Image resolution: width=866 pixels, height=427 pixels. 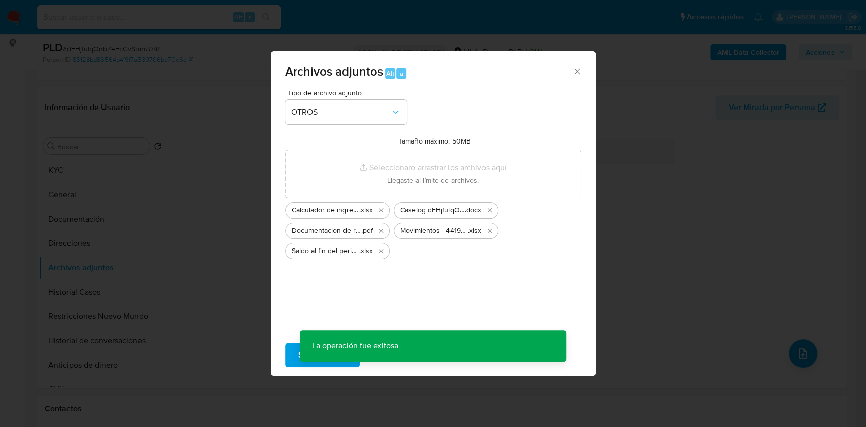 I want to click on span: Documentacion de respaldo, so click(x=326, y=231).